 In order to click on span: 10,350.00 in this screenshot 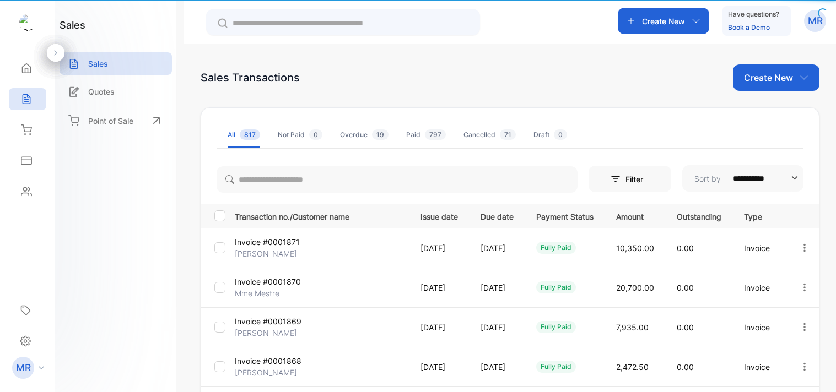, I will do `click(635, 248)`.